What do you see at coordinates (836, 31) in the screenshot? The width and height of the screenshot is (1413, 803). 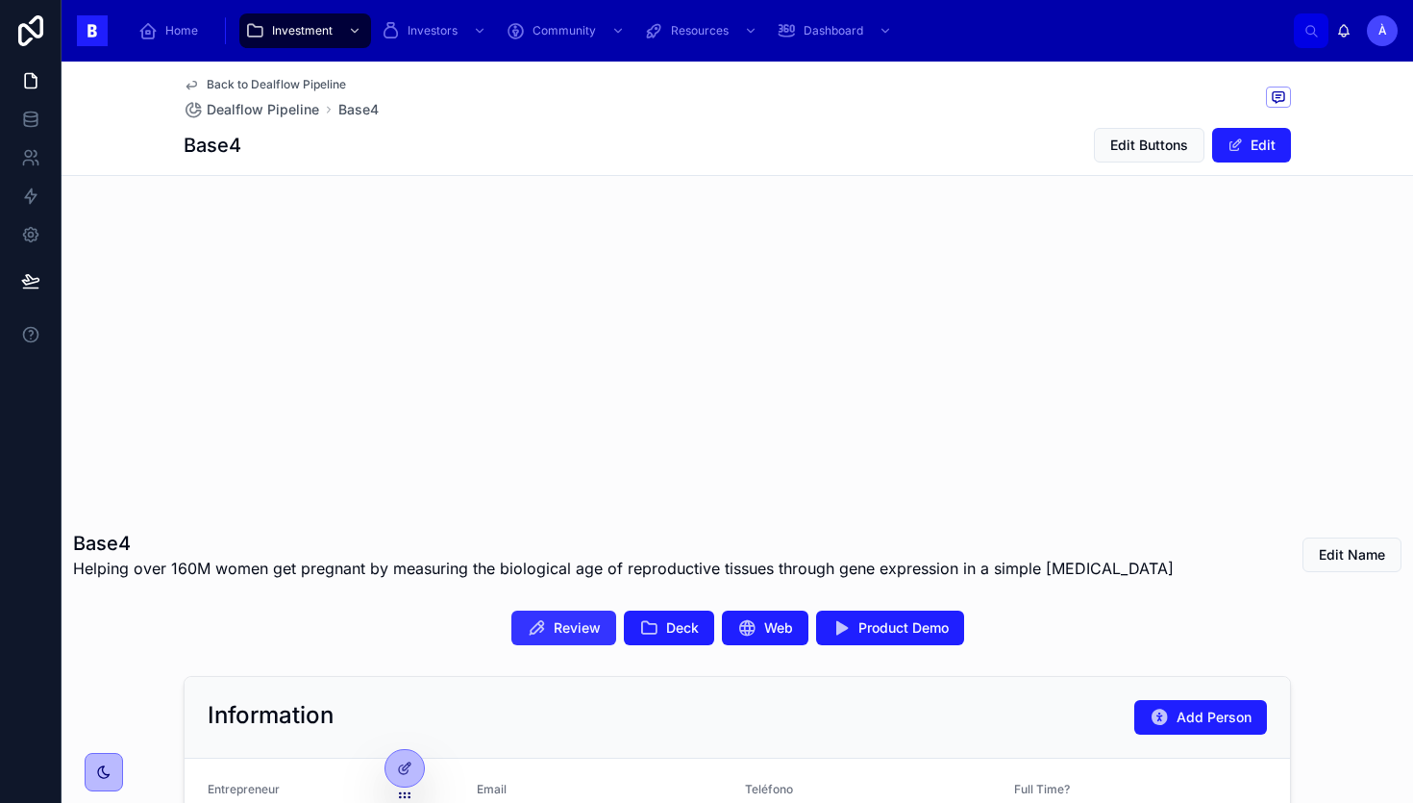 I see `a: Dashboard` at bounding box center [836, 31].